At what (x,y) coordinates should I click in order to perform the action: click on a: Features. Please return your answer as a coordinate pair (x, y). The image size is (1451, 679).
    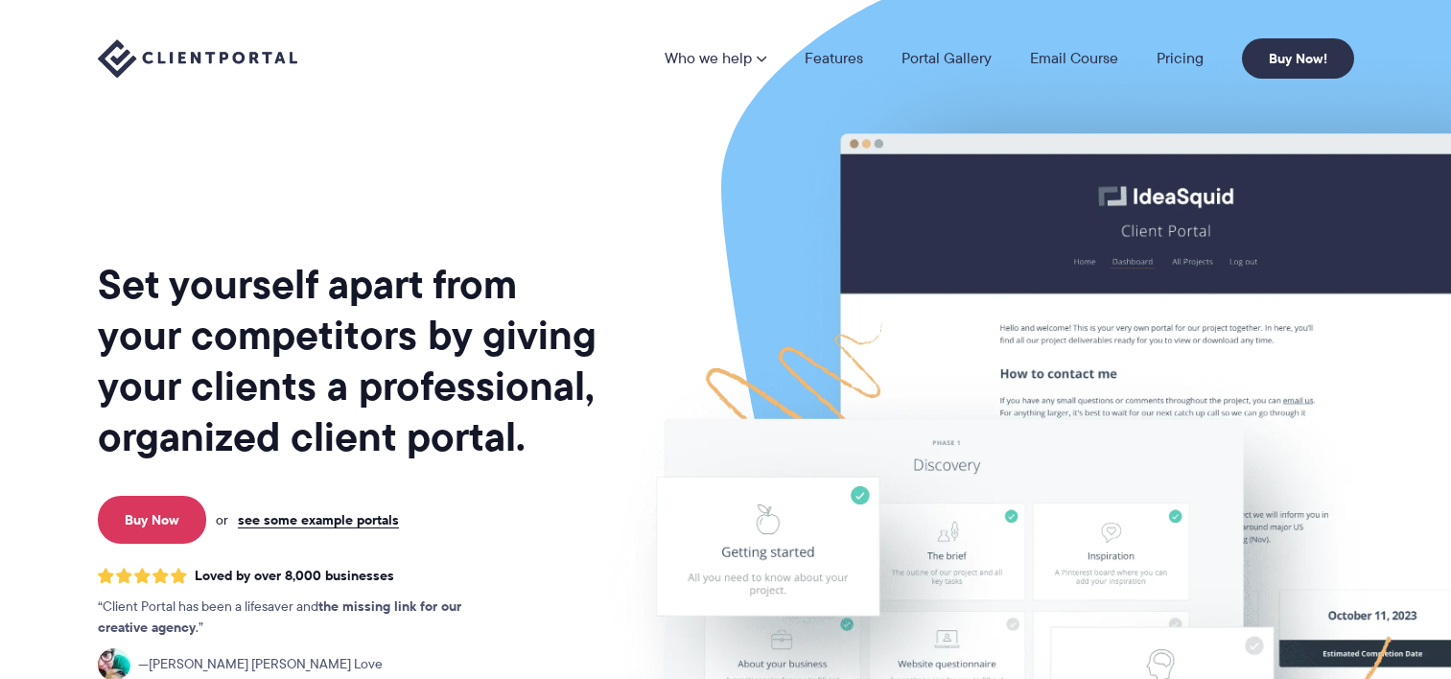
    Looking at the image, I should click on (833, 59).